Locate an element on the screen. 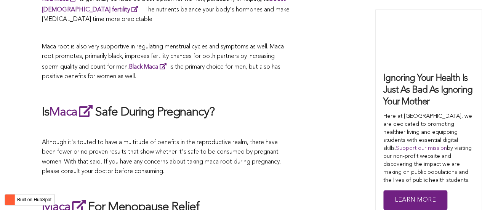  a: Black Maca is located at coordinates (149, 67).